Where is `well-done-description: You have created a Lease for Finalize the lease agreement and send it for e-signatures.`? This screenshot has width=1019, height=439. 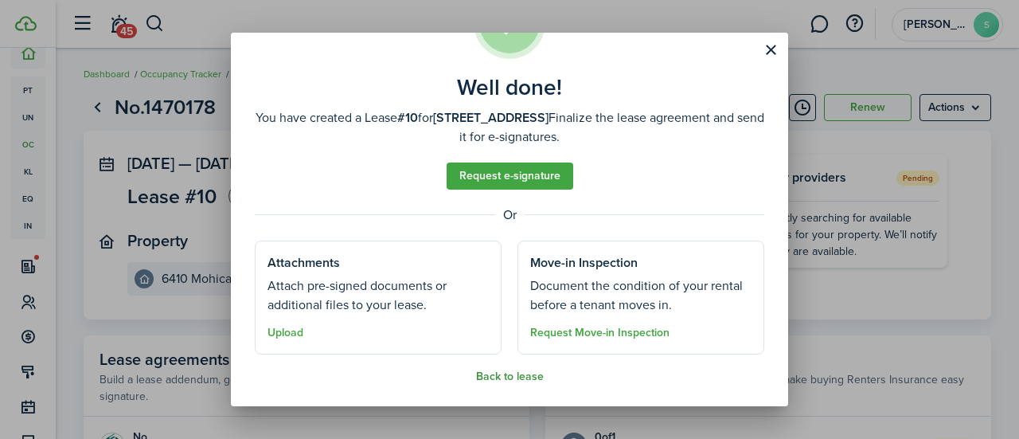 well-done-description: You have created a Lease for Finalize the lease agreement and send it for e-signatures. is located at coordinates (509, 127).